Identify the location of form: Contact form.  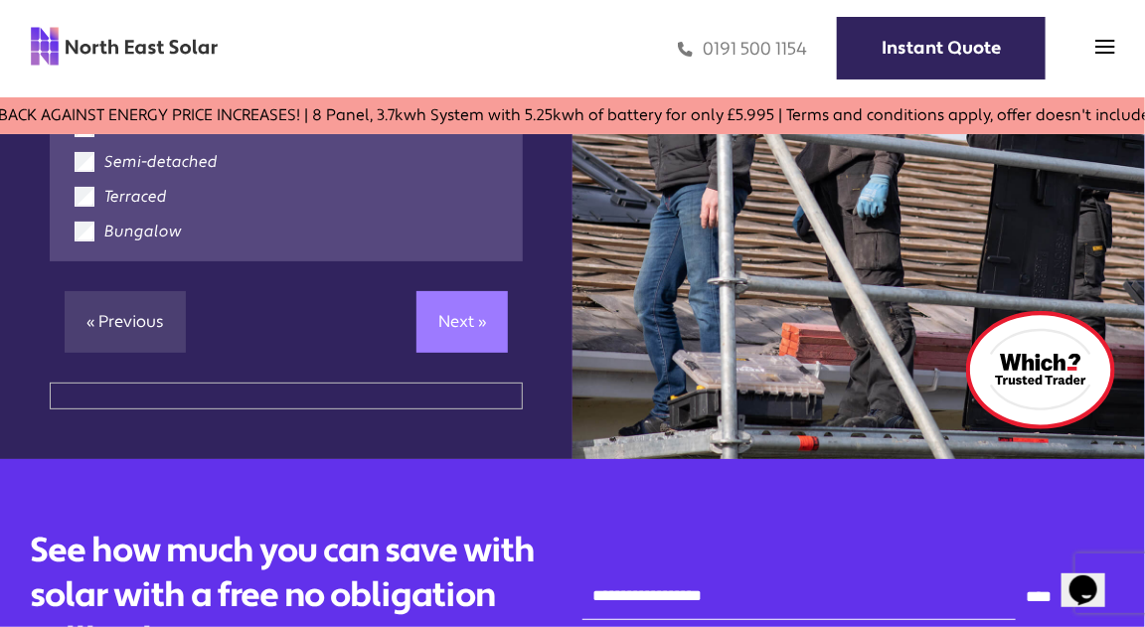
(849, 596).